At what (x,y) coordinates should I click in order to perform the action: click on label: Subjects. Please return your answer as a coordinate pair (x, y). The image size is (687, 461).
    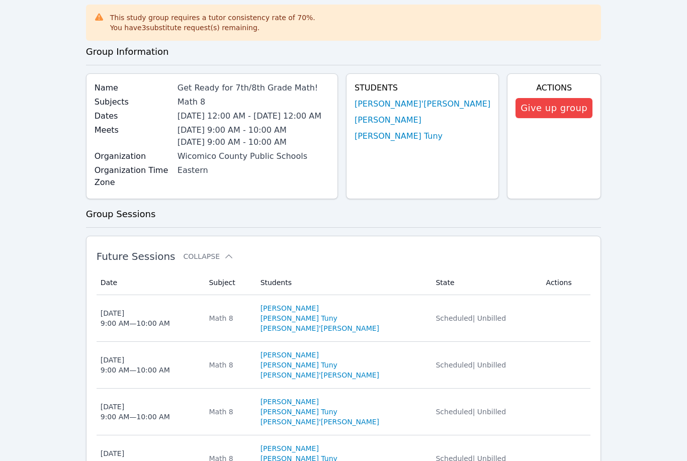
    Looking at the image, I should click on (133, 103).